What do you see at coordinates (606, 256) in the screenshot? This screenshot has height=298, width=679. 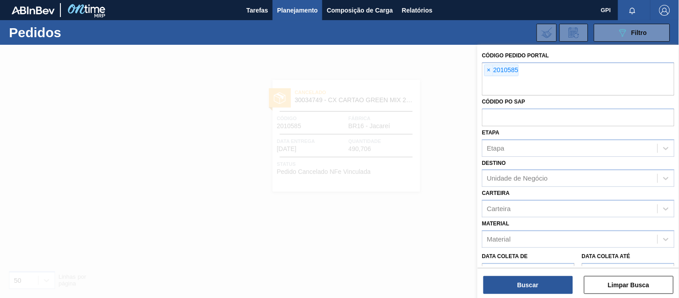 I see `label: Data coleta até` at bounding box center [606, 256].